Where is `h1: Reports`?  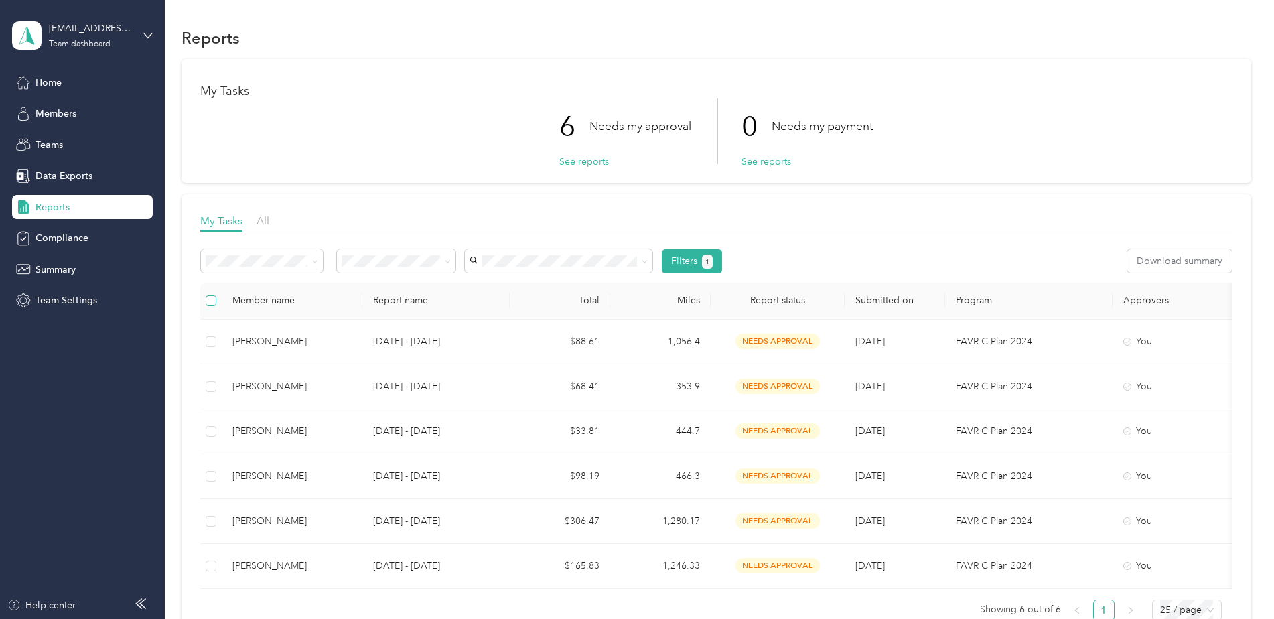
h1: Reports is located at coordinates (210, 38).